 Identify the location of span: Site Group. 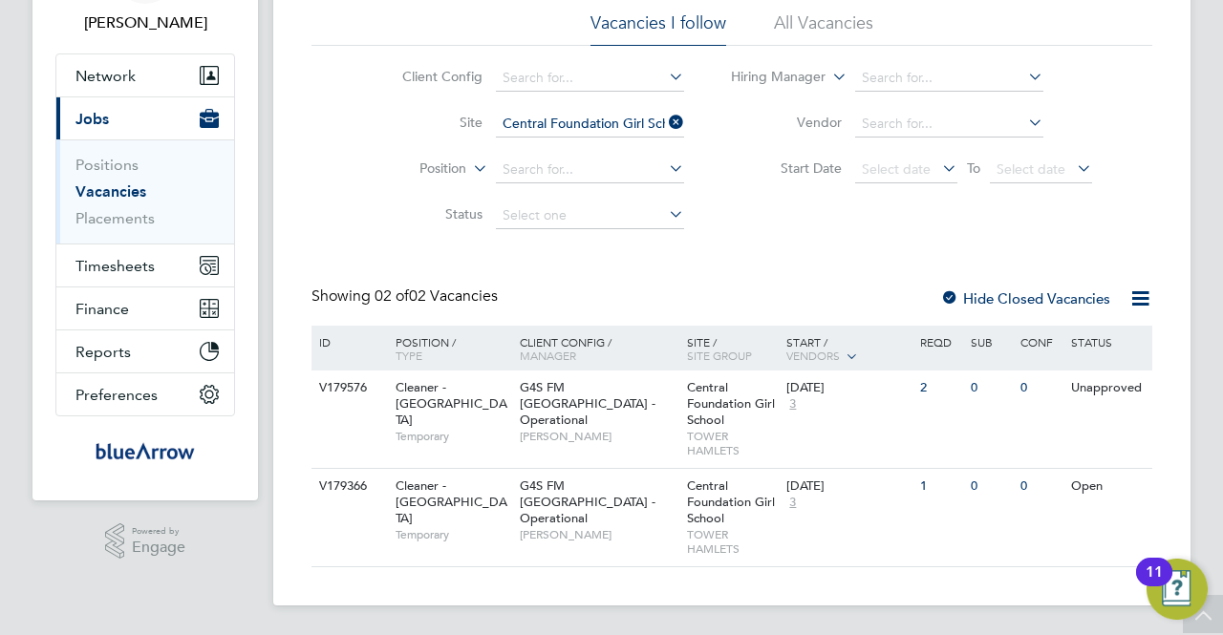
(719, 355).